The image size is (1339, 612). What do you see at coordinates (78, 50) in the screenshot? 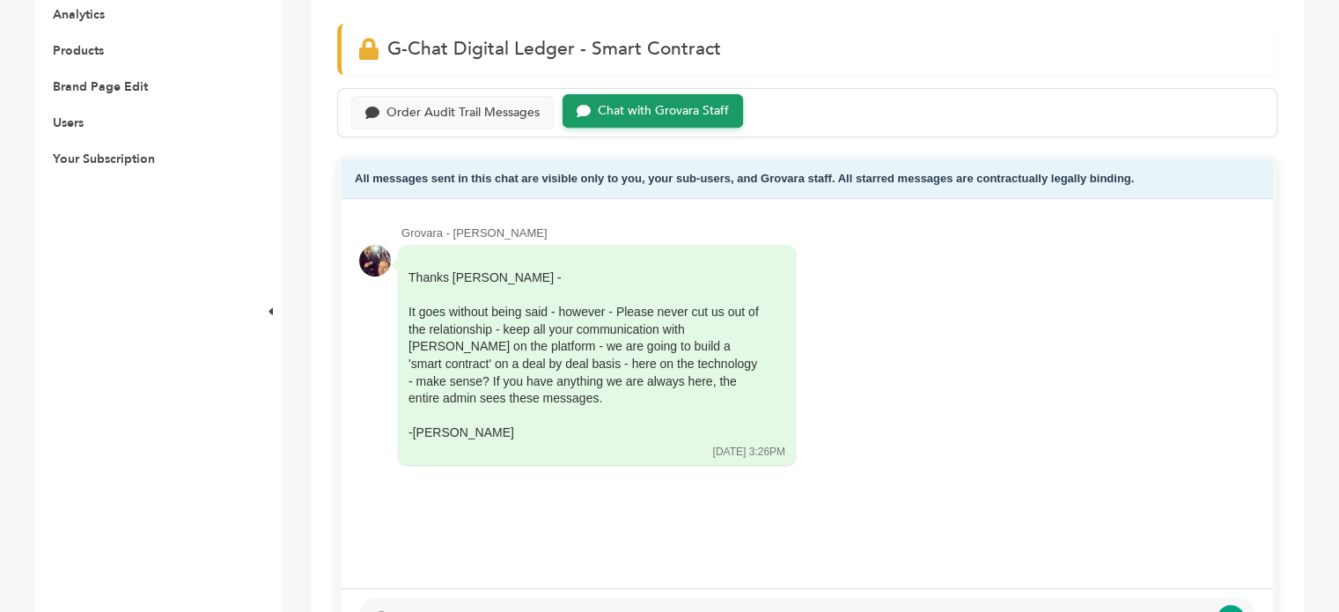
I see `a: Products` at bounding box center [78, 50].